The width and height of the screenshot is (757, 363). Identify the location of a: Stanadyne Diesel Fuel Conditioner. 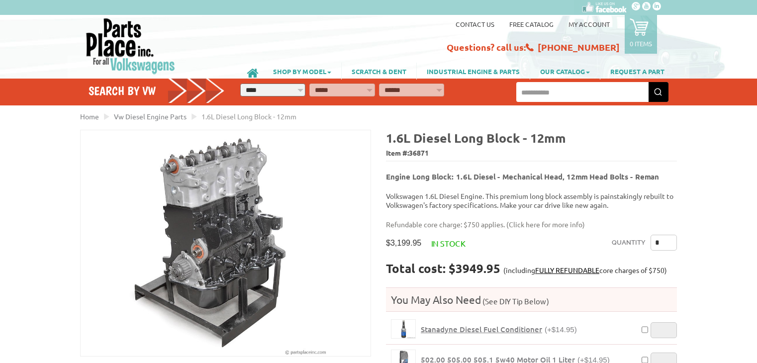
(403, 329).